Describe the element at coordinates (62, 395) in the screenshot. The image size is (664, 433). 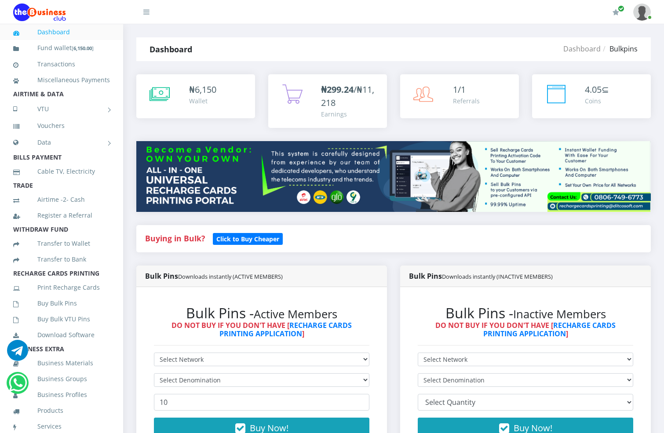
I see `a: Business Profiles` at that location.